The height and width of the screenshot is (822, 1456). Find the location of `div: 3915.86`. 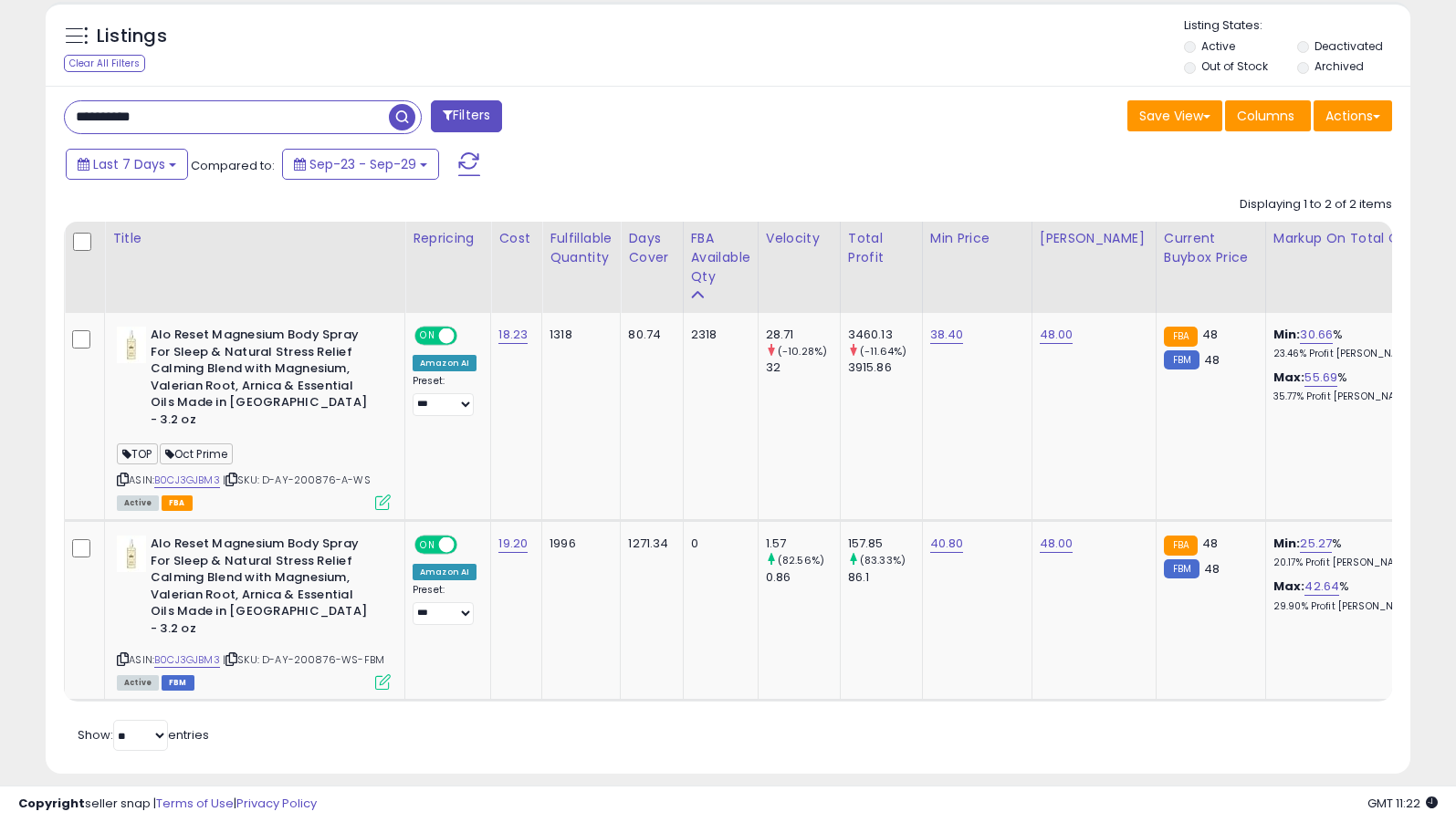

div: 3915.86 is located at coordinates (884, 368).